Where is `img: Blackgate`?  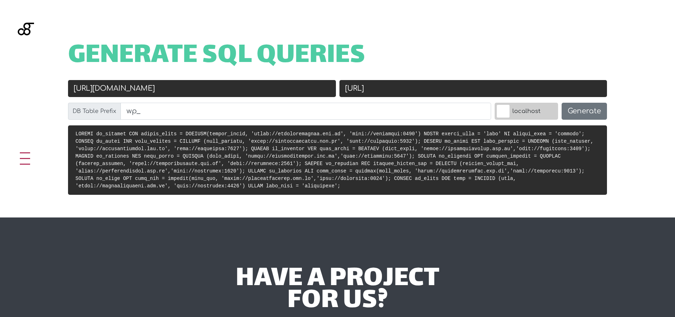
img: Blackgate is located at coordinates (26, 49).